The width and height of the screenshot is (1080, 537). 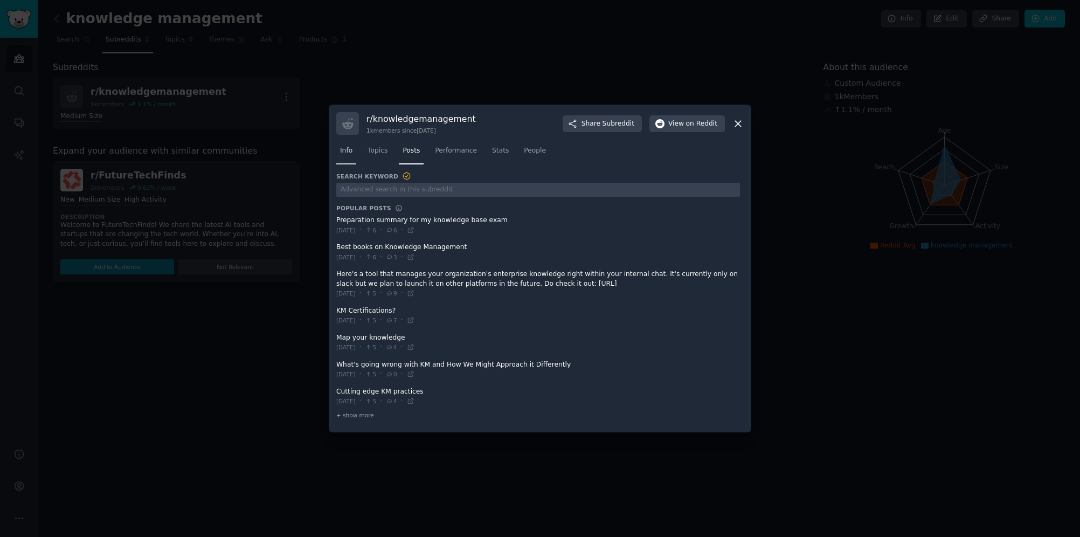 I want to click on h3: Popular Posts, so click(x=364, y=208).